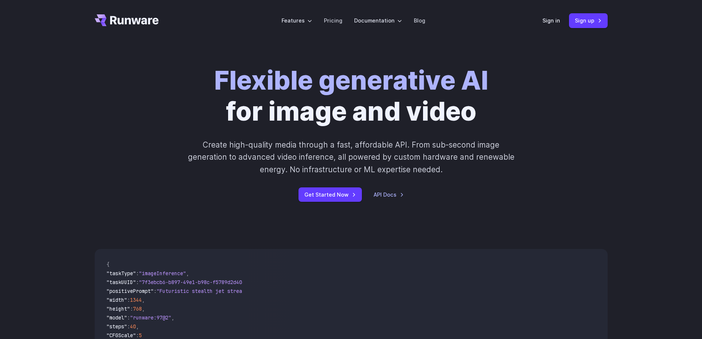 Image resolution: width=702 pixels, height=339 pixels. What do you see at coordinates (351, 96) in the screenshot?
I see `h1: for image and video` at bounding box center [351, 96].